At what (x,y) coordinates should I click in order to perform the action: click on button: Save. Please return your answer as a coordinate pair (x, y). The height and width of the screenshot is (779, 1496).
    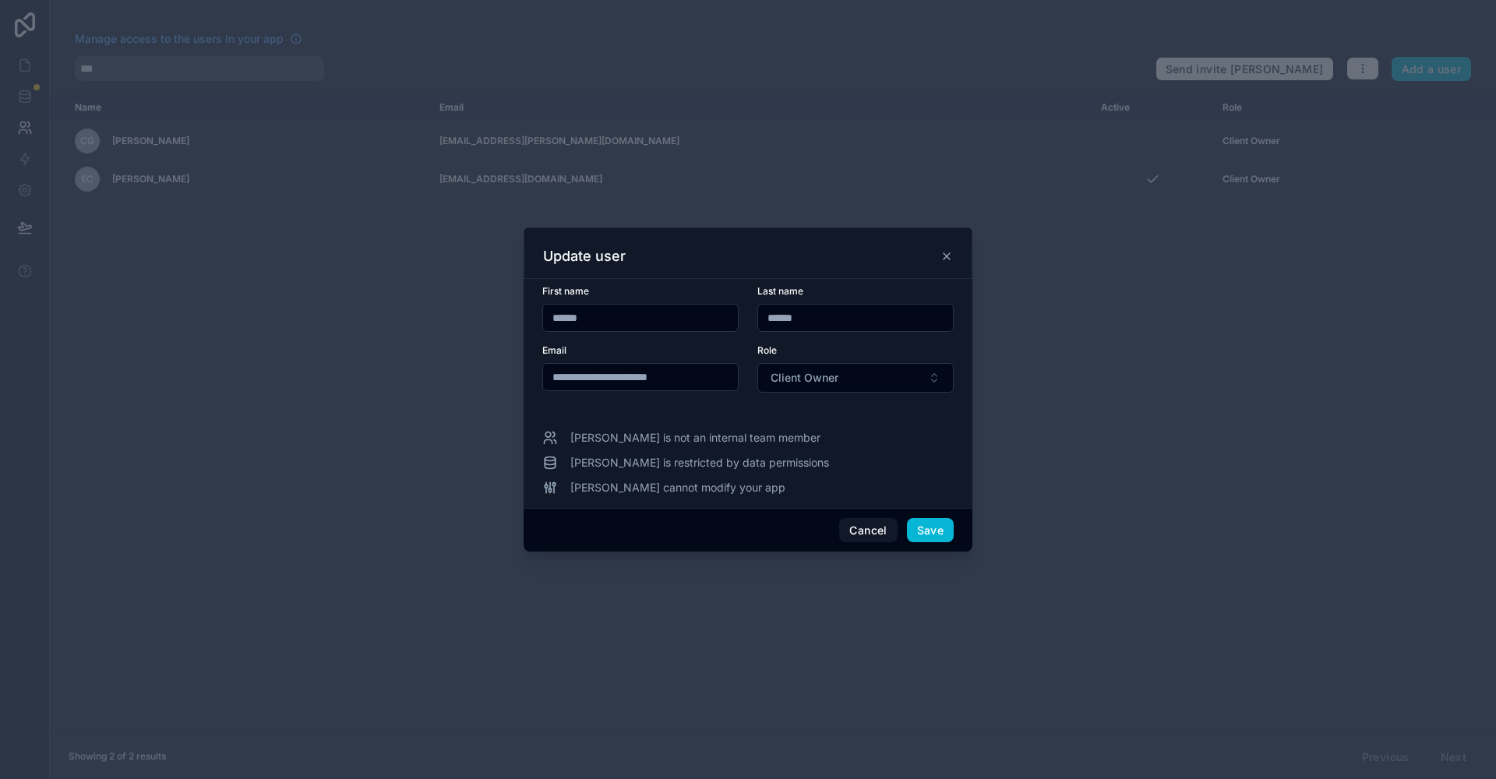
    Looking at the image, I should click on (930, 530).